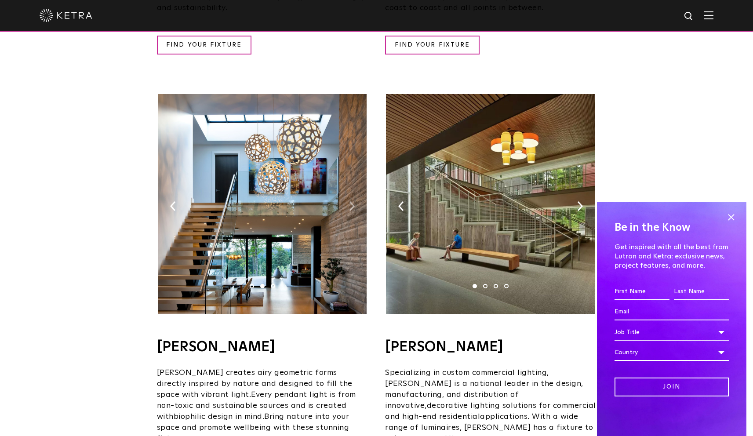 Image resolution: width=753 pixels, height=436 pixels. Describe the element at coordinates (672, 353) in the screenshot. I see `div: Country` at that location.